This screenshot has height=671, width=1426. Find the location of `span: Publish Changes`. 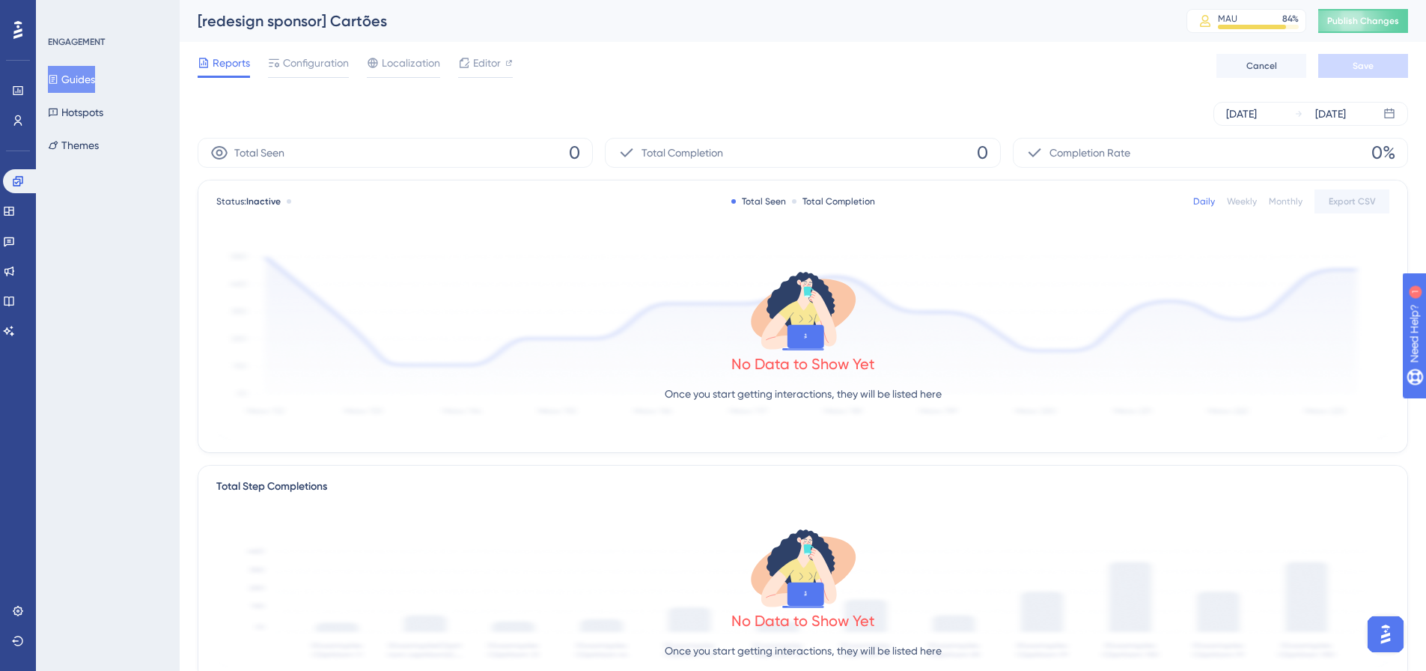

span: Publish Changes is located at coordinates (1363, 21).